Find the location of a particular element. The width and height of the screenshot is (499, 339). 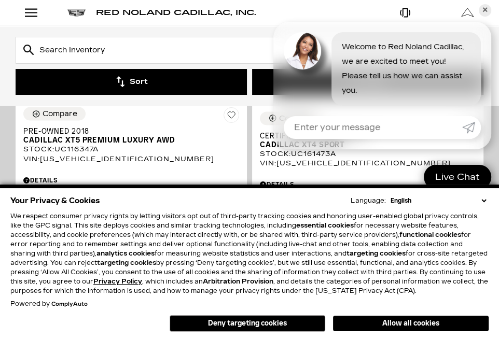

strong: Arbitration Provision is located at coordinates (238, 282).